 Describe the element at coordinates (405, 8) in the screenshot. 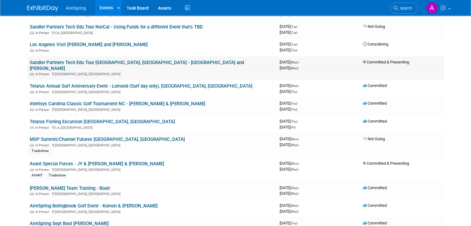

I see `span: Search` at that location.